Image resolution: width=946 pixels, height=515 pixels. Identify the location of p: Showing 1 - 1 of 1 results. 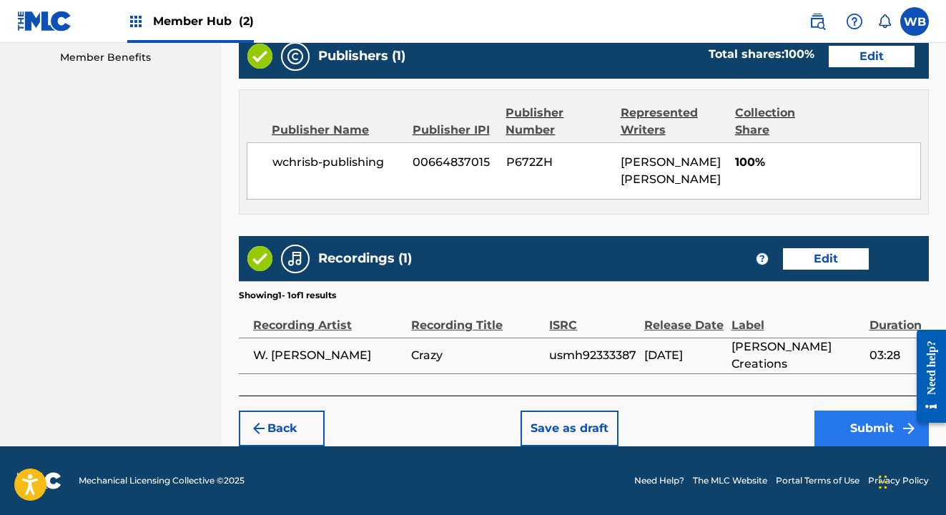
(287, 295).